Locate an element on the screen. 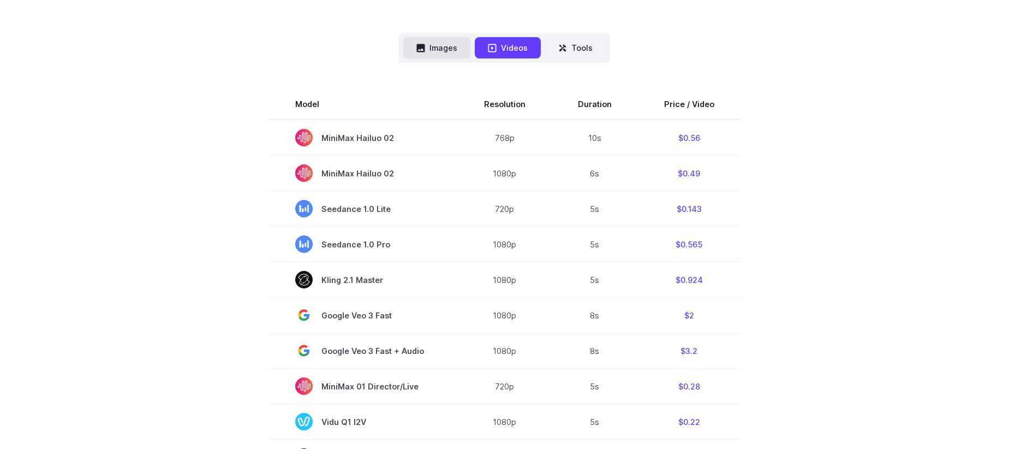 The image size is (1009, 449). td: $2 is located at coordinates (689, 315).